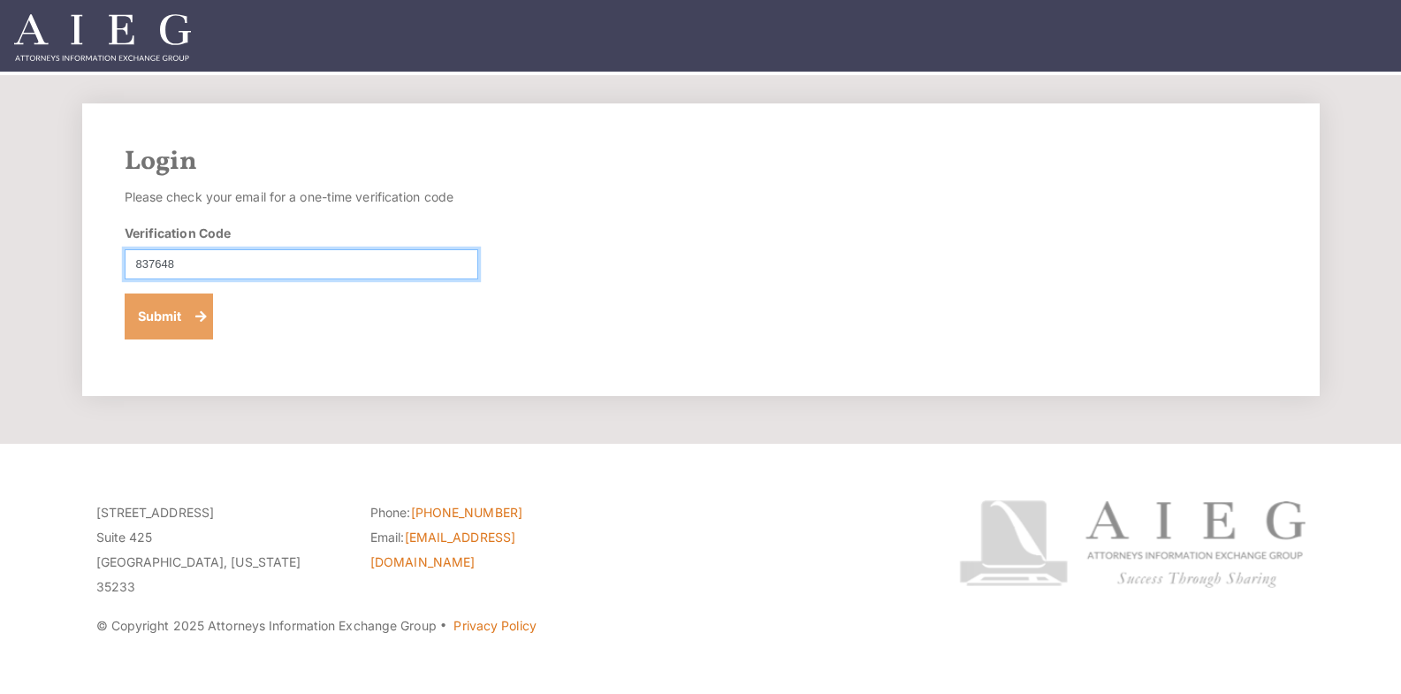 The image size is (1401, 694). Describe the element at coordinates (701, 162) in the screenshot. I see `h2: Login` at that location.